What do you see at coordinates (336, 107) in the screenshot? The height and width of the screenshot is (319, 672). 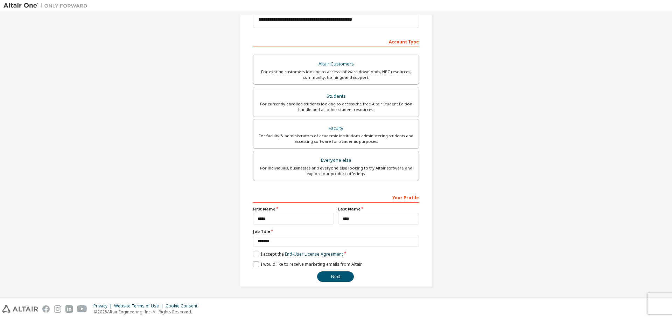 I see `div: For currently enrolled students looking to access the free Altair Student Edition bundle and all ...` at bounding box center [336, 107].